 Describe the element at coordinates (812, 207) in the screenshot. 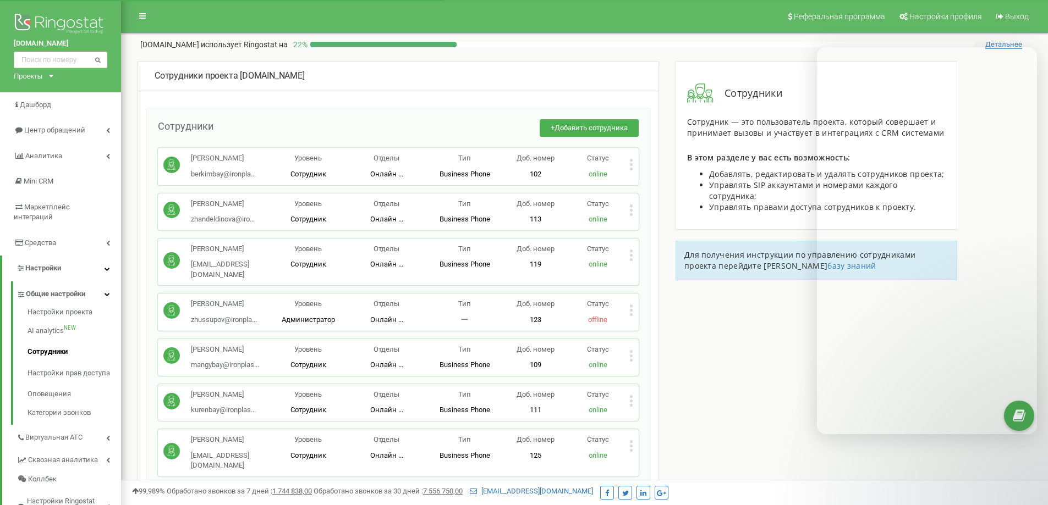

I see `span: Управлять правами доступа сотрудников к проекту.` at that location.